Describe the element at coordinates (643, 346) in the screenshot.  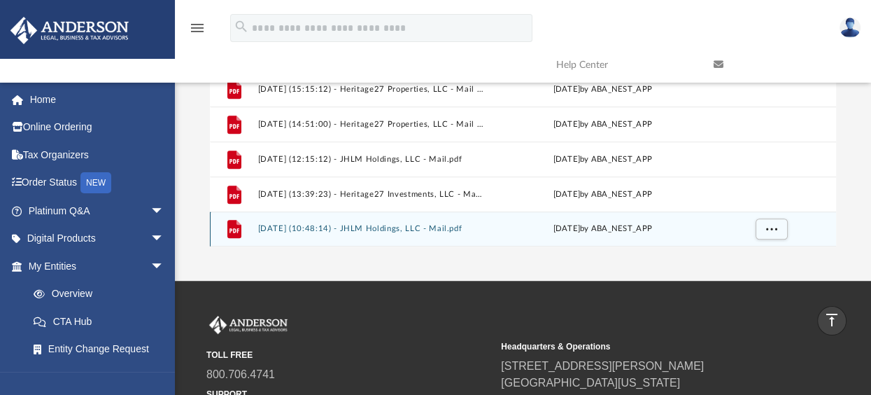
I see `small: Headquarters & Operations` at that location.